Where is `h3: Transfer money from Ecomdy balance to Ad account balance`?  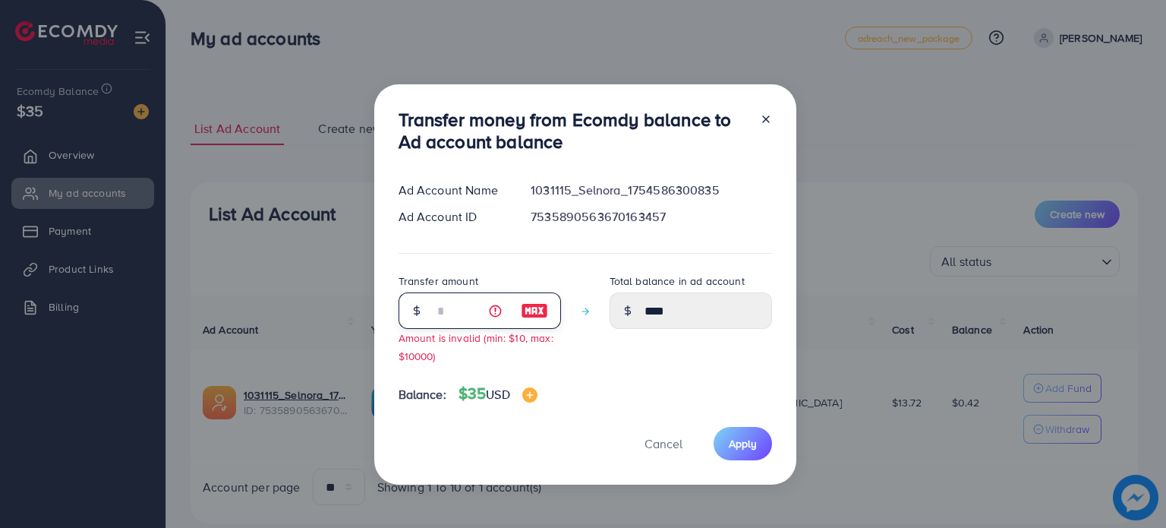 h3: Transfer money from Ecomdy balance to Ad account balance is located at coordinates (573, 131).